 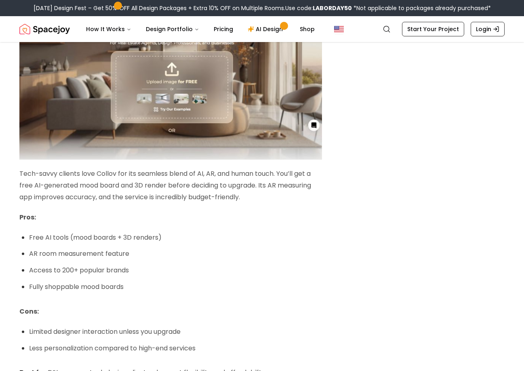 What do you see at coordinates (175, 254) in the screenshot?
I see `p: AR room measurement feature` at bounding box center [175, 254].